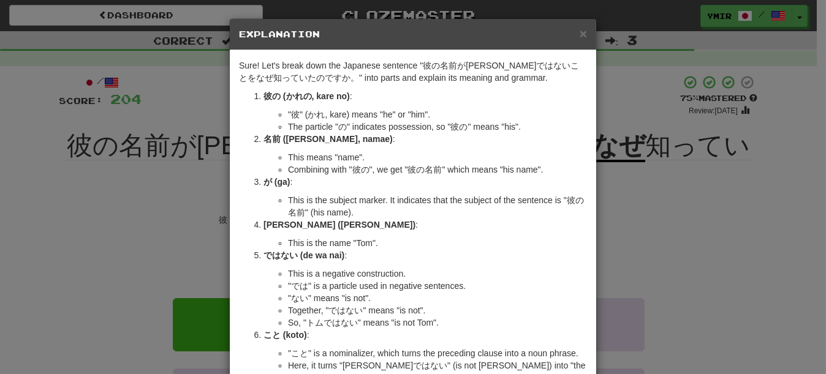 Image resolution: width=826 pixels, height=374 pixels. Describe the element at coordinates (304, 255) in the screenshot. I see `strong: ではない (de wa nai)` at that location.